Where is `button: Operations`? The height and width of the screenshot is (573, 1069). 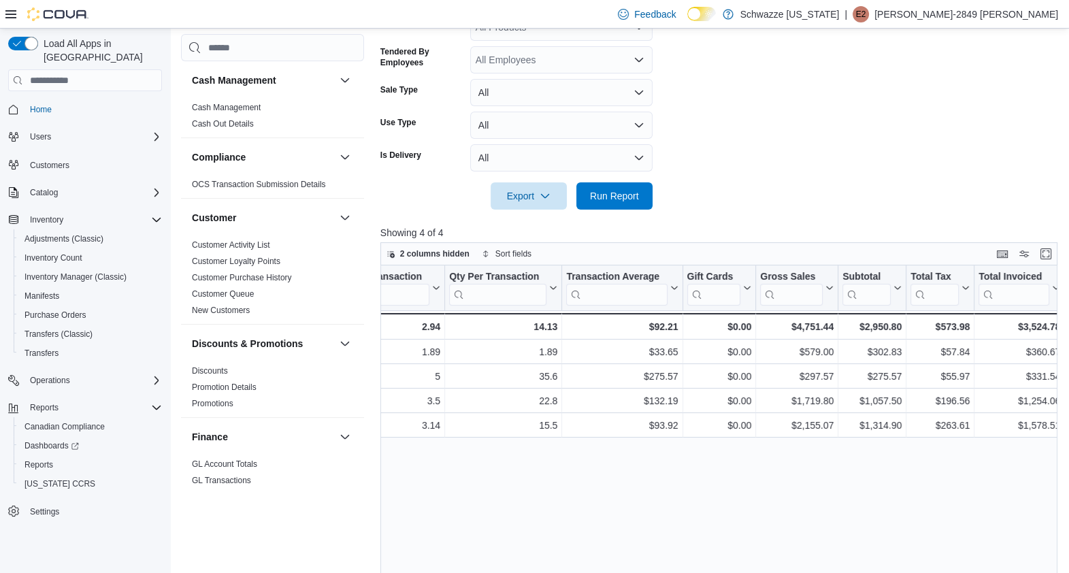
button: Operations is located at coordinates (50, 380).